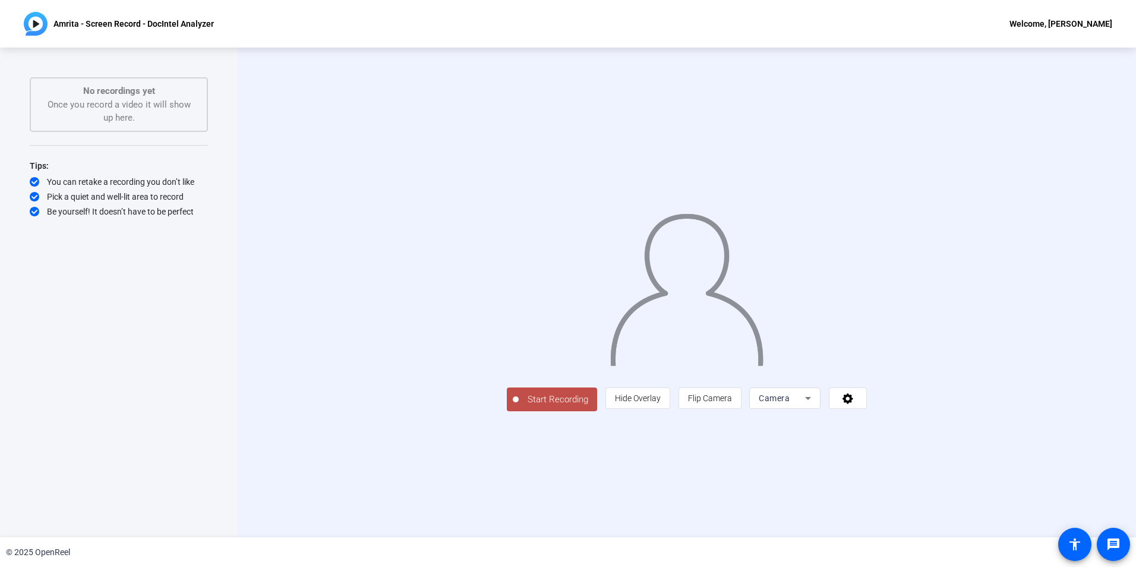 This screenshot has height=567, width=1136. I want to click on button: Flip Camera, so click(710, 398).